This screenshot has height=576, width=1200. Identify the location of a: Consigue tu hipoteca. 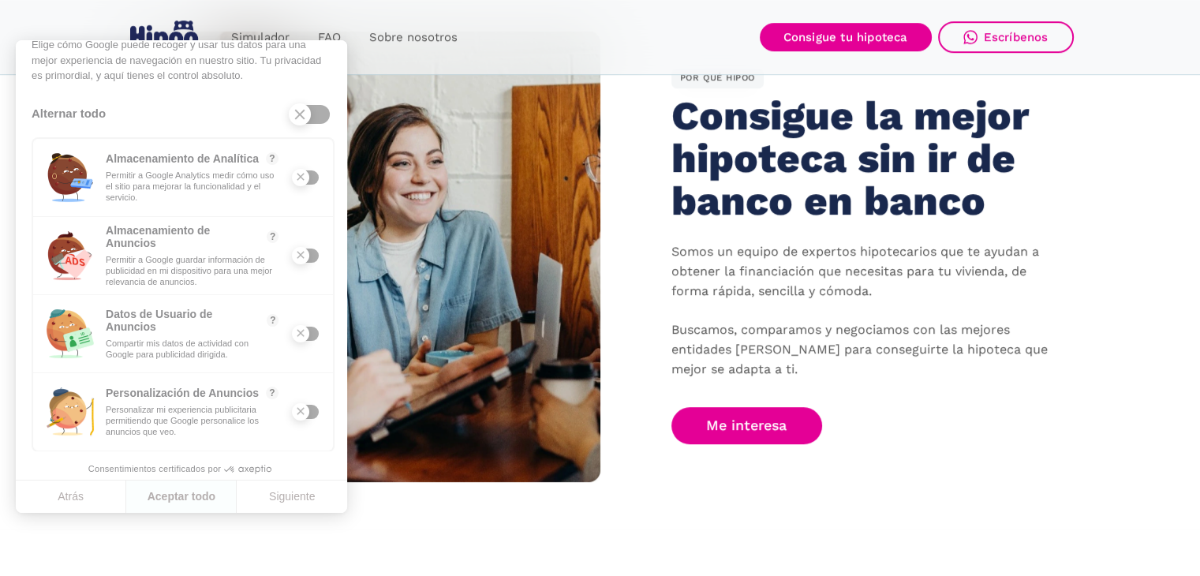
(845, 37).